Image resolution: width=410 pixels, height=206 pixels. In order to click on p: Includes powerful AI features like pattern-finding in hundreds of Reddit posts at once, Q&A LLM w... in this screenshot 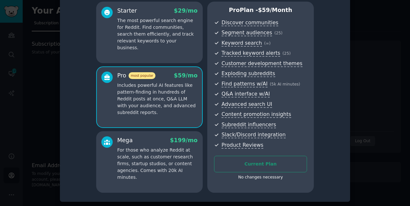, I will do `click(157, 99)`.